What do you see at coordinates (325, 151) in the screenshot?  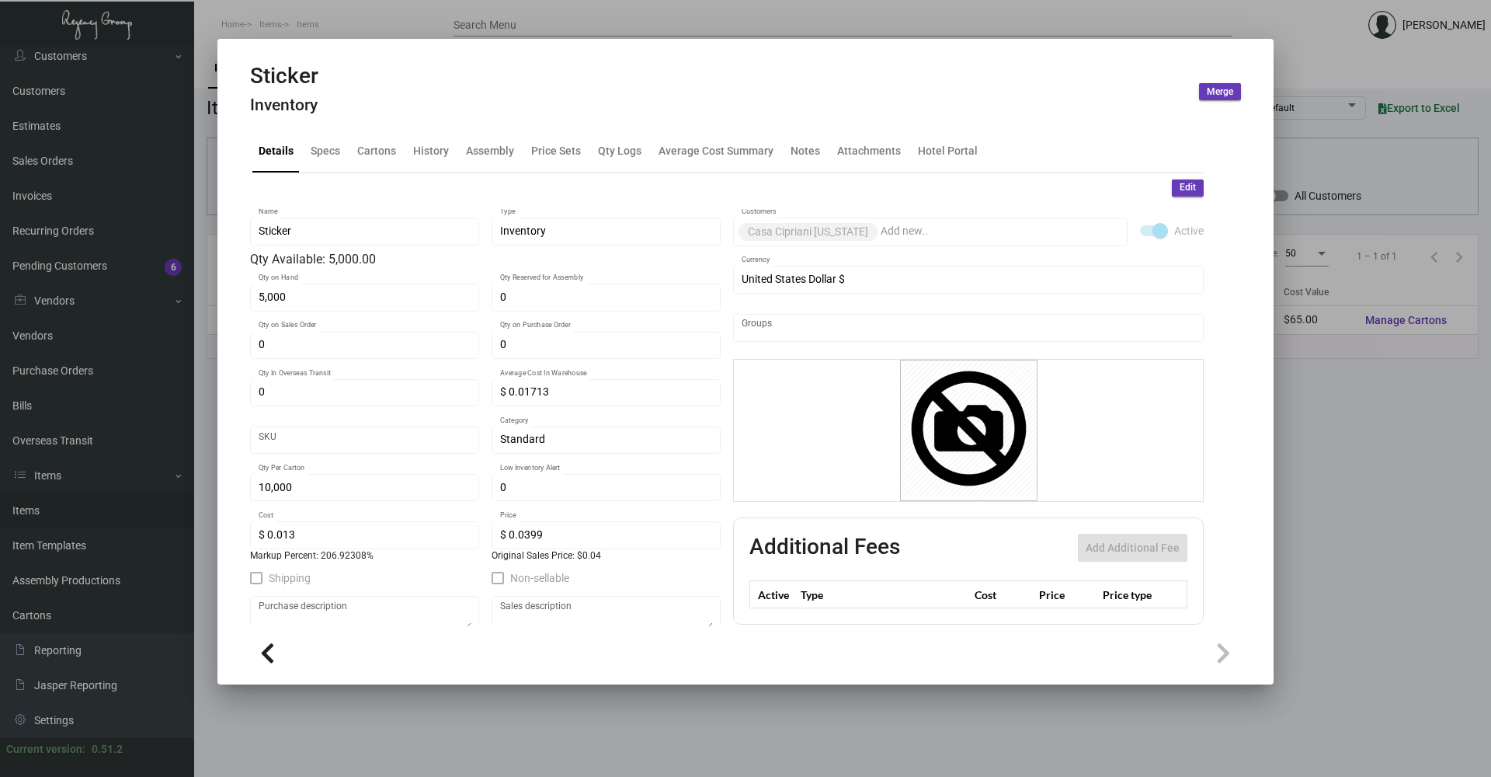 I see `div: Specs` at bounding box center [325, 151].